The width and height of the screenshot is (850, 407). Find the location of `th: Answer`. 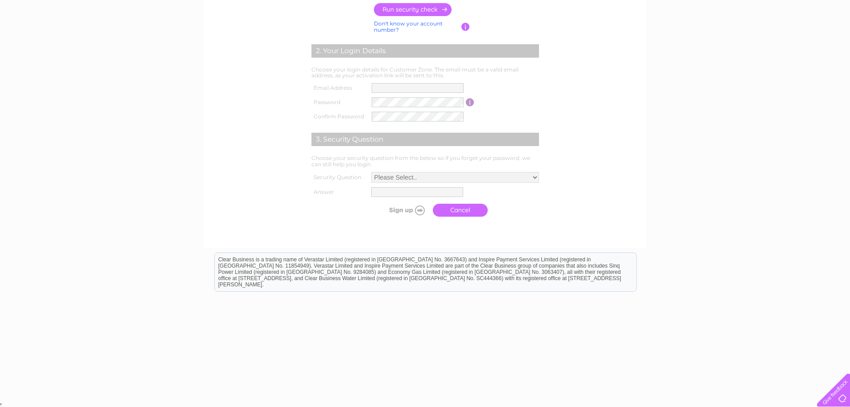

th: Answer is located at coordinates (339, 192).